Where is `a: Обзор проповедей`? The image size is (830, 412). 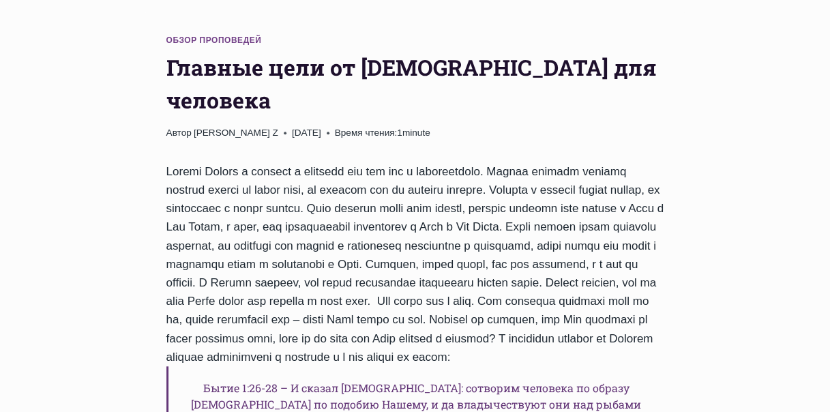 a: Обзор проповедей is located at coordinates (214, 40).